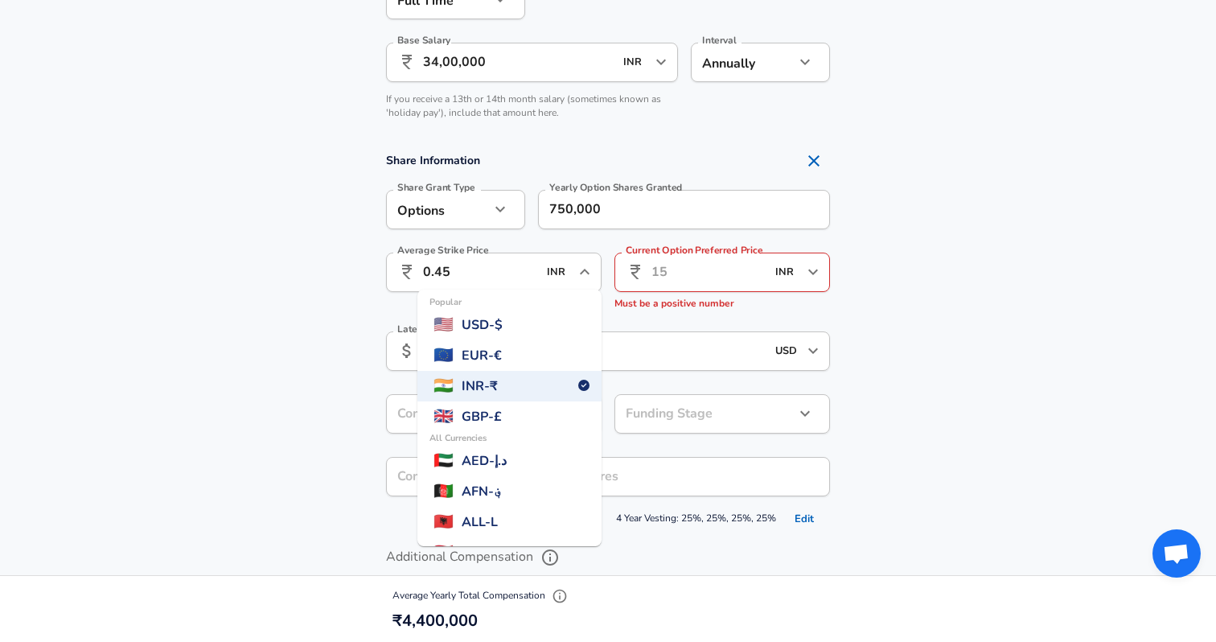 The height and width of the screenshot is (642, 1216). Describe the element at coordinates (482, 491) in the screenshot. I see `span: AFN - ؋` at that location.